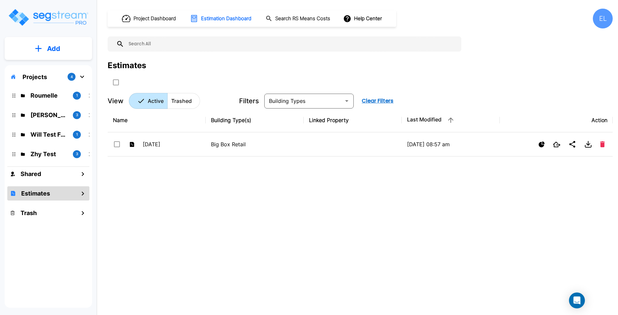 This screenshot has height=315, width=618. I want to click on button: Delete, so click(602, 144).